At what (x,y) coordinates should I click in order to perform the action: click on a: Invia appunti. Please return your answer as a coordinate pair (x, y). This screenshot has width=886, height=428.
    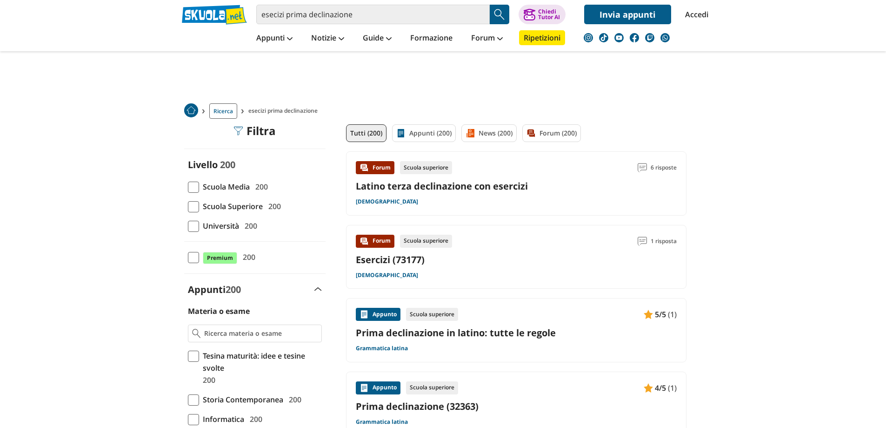
    Looking at the image, I should click on (628, 14).